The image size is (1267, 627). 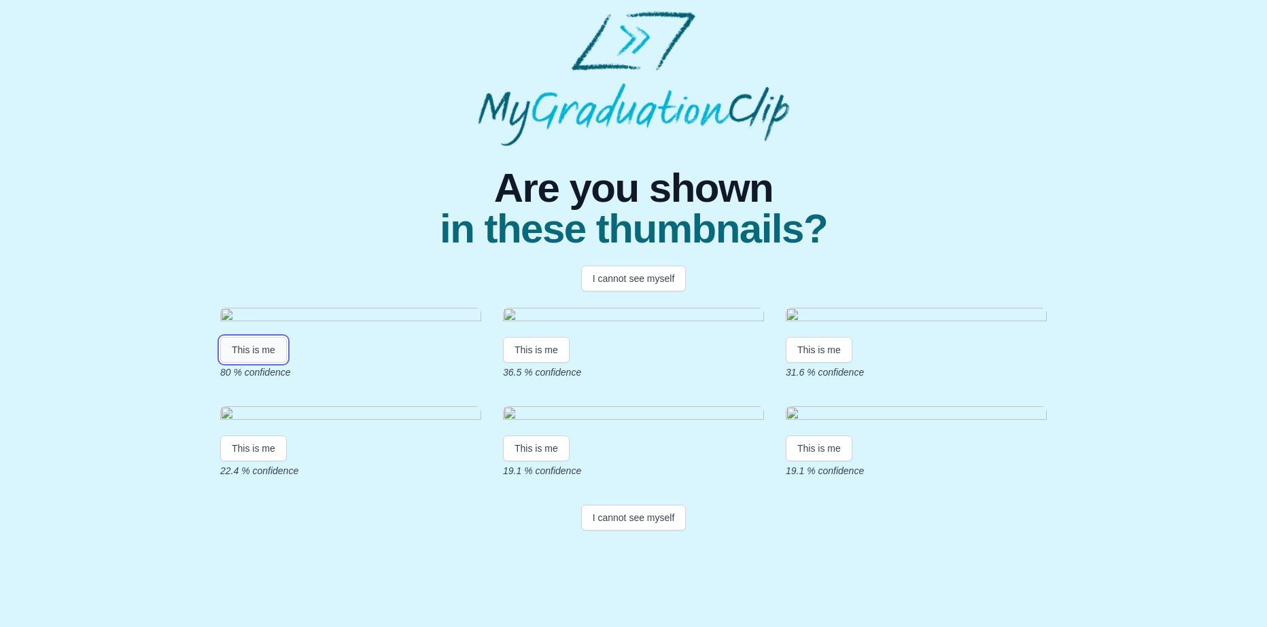 I want to click on img: 202b227f844690d6837ab8b758011b1dc1657904.gif, so click(x=633, y=317).